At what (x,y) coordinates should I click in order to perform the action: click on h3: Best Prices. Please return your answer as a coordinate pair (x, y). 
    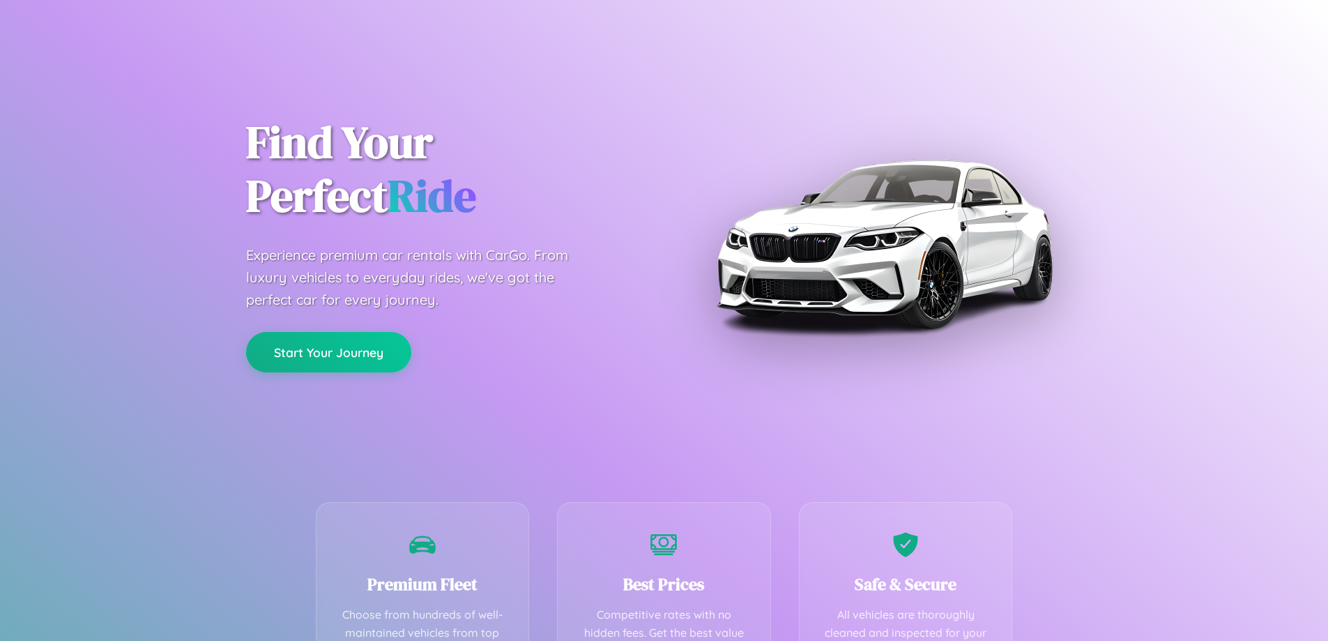
    Looking at the image, I should click on (664, 584).